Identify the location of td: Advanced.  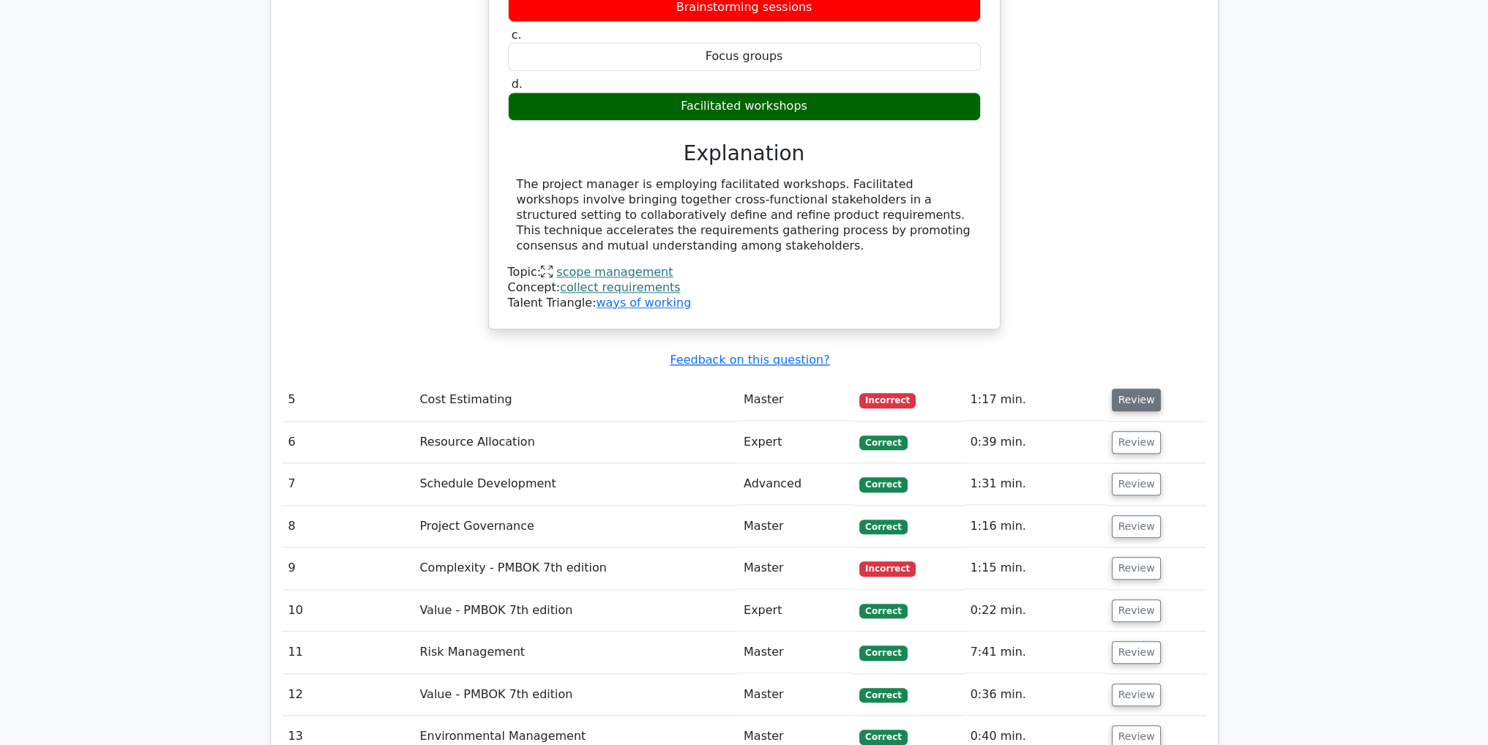
(795, 484).